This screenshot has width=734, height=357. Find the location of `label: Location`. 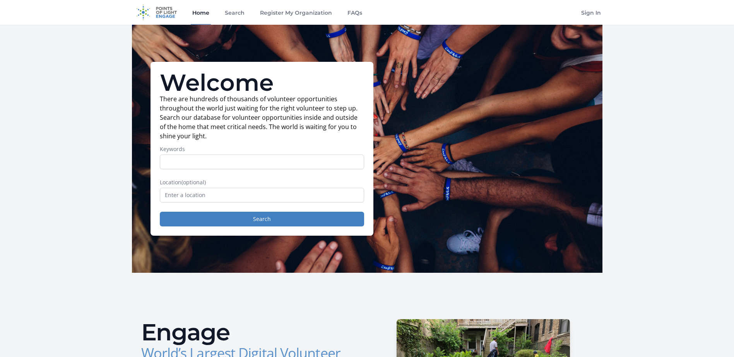

label: Location is located at coordinates (262, 183).